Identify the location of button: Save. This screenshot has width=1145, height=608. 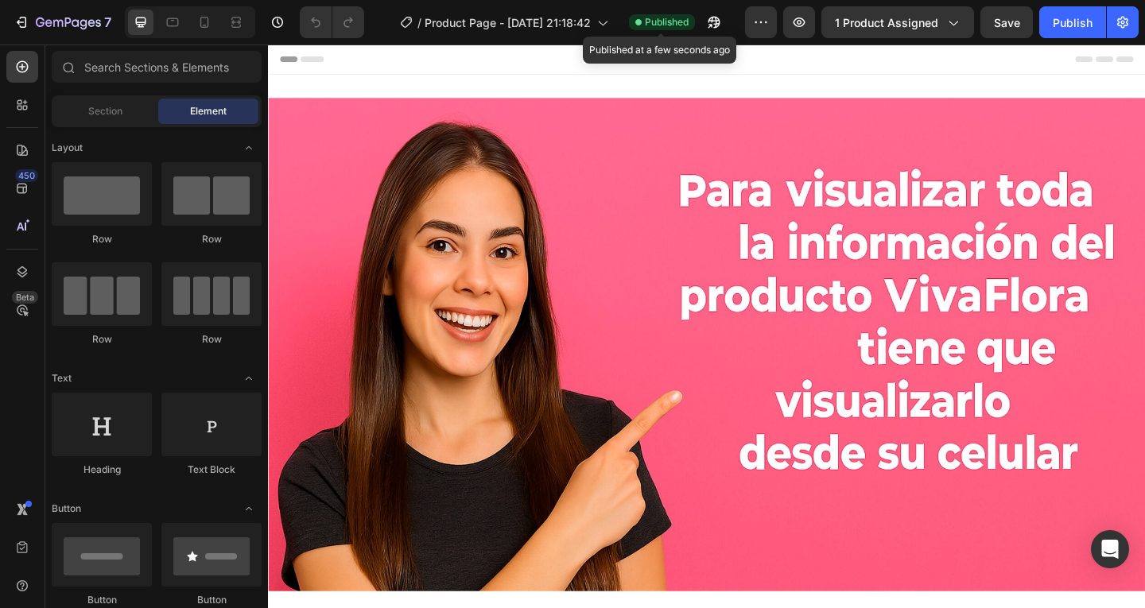
(1007, 22).